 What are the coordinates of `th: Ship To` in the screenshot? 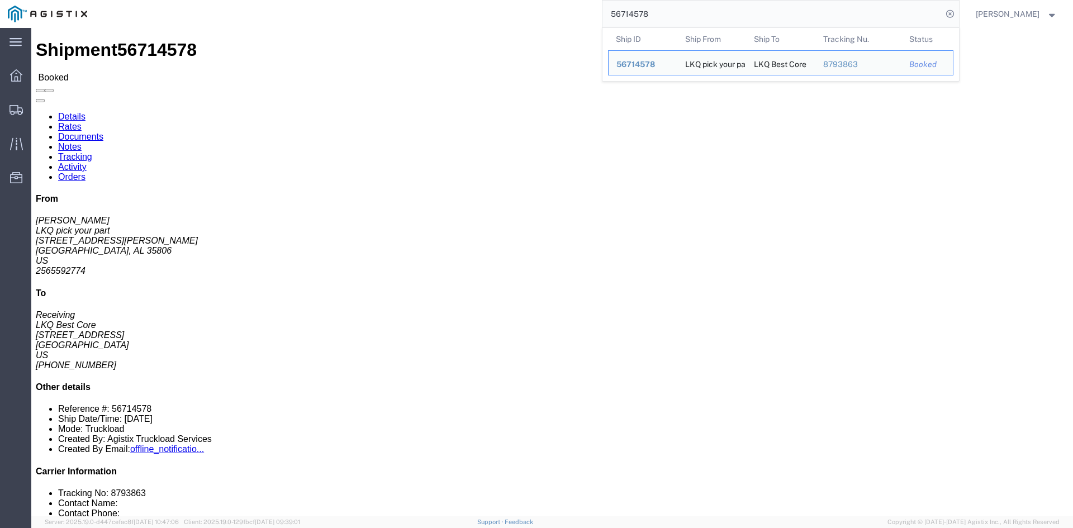 It's located at (781, 39).